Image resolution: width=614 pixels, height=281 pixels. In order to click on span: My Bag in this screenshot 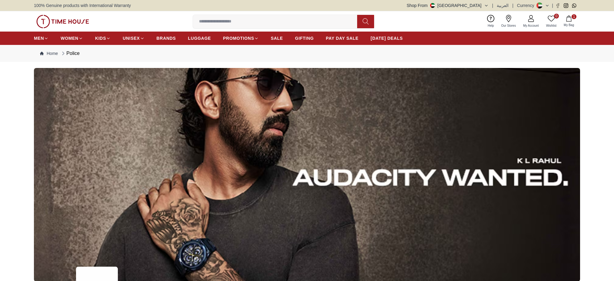, I will do `click(569, 25)`.